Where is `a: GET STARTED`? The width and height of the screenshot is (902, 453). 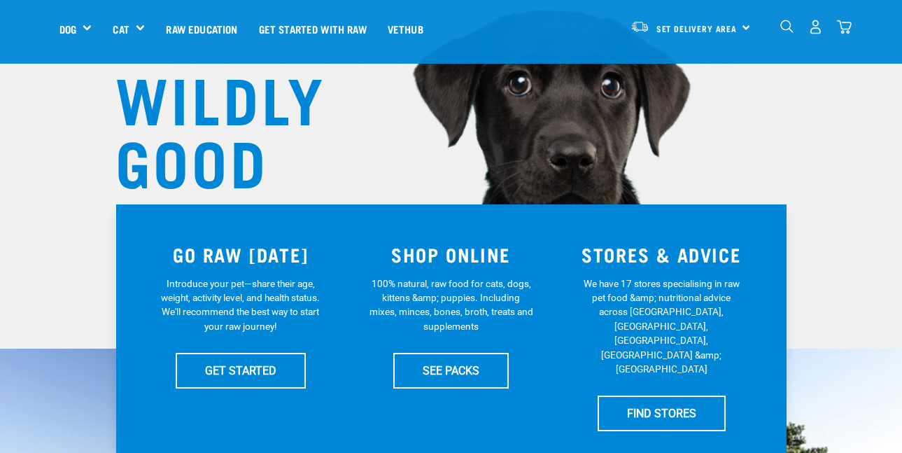
a: GET STARTED is located at coordinates (241, 370).